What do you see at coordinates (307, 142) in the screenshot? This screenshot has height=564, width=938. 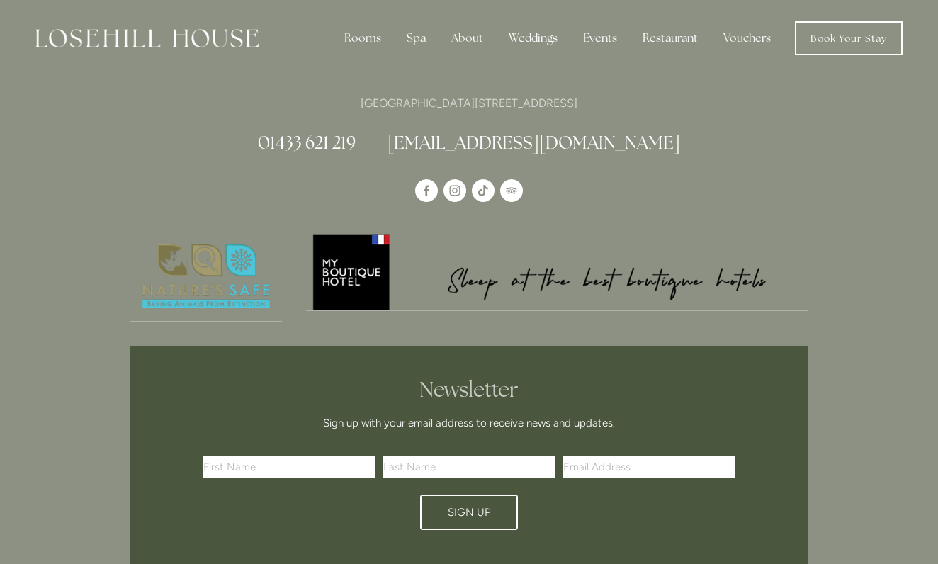 I see `a: 01433 621 219` at bounding box center [307, 142].